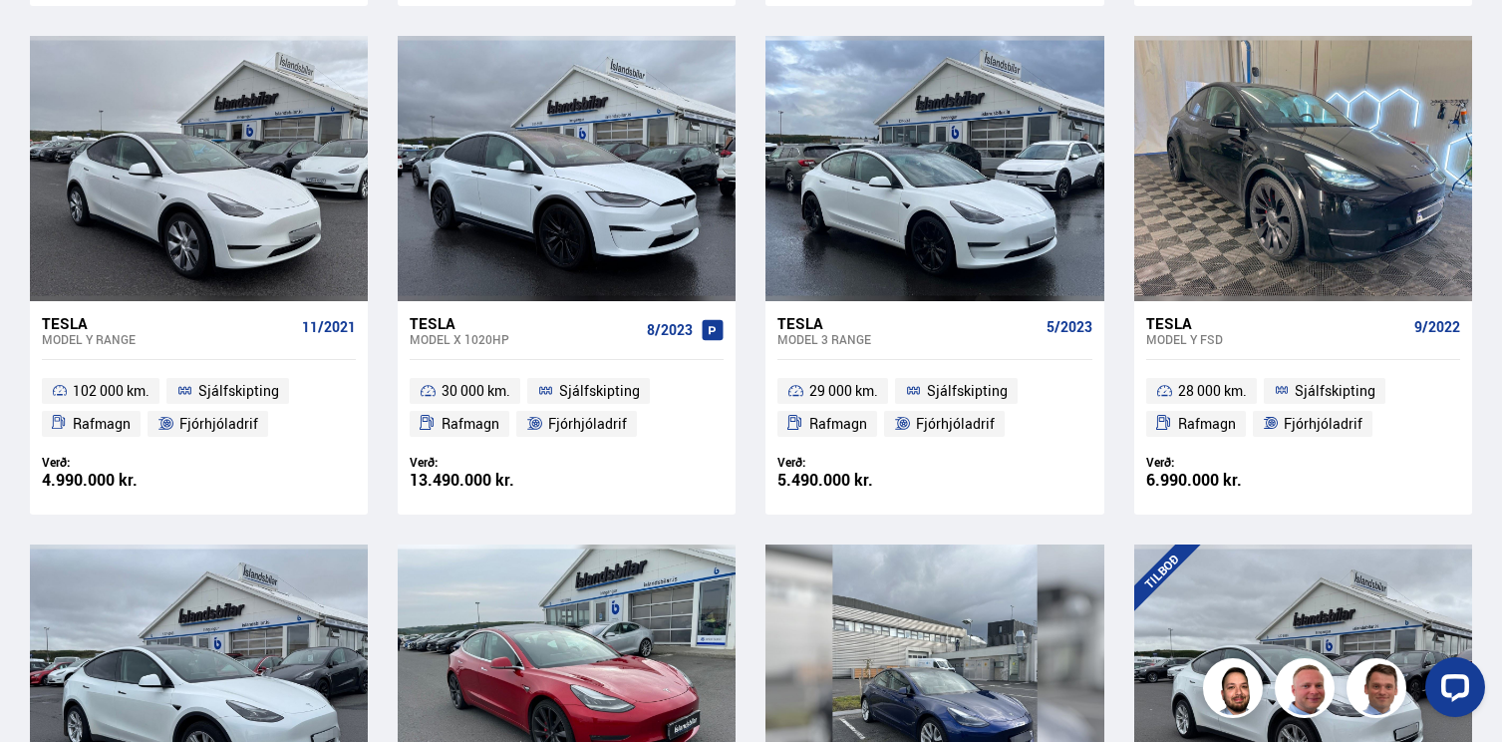  I want to click on div: 4.990.000 kr., so click(121, 479).